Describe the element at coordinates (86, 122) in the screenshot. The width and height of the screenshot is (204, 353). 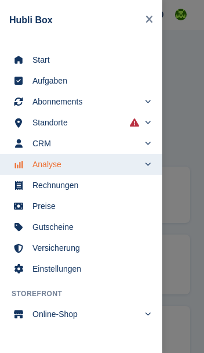
I see `span: Standorte` at that location.